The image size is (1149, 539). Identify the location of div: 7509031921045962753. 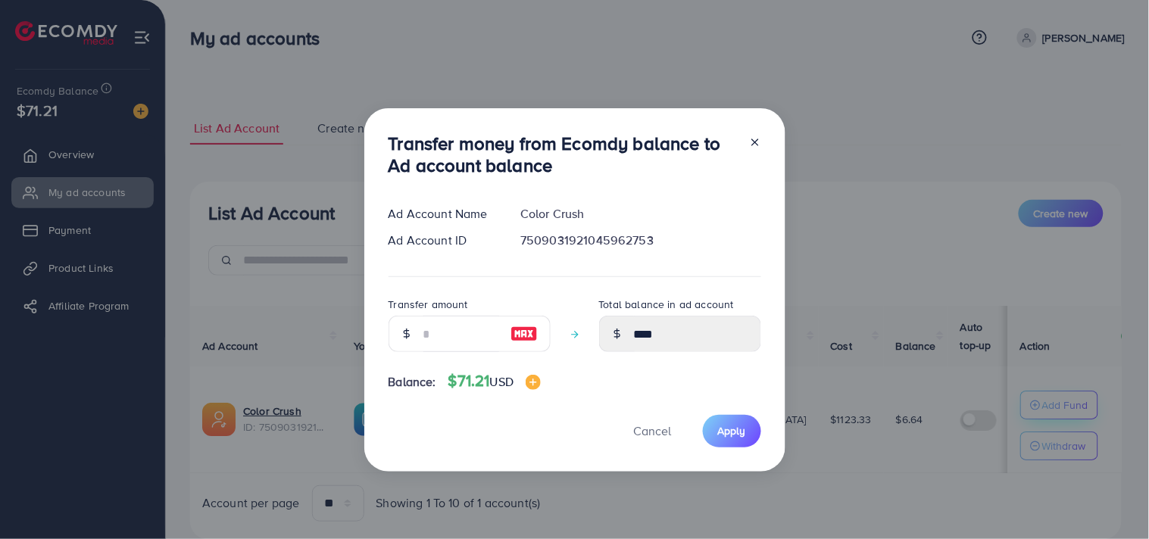
(640, 240).